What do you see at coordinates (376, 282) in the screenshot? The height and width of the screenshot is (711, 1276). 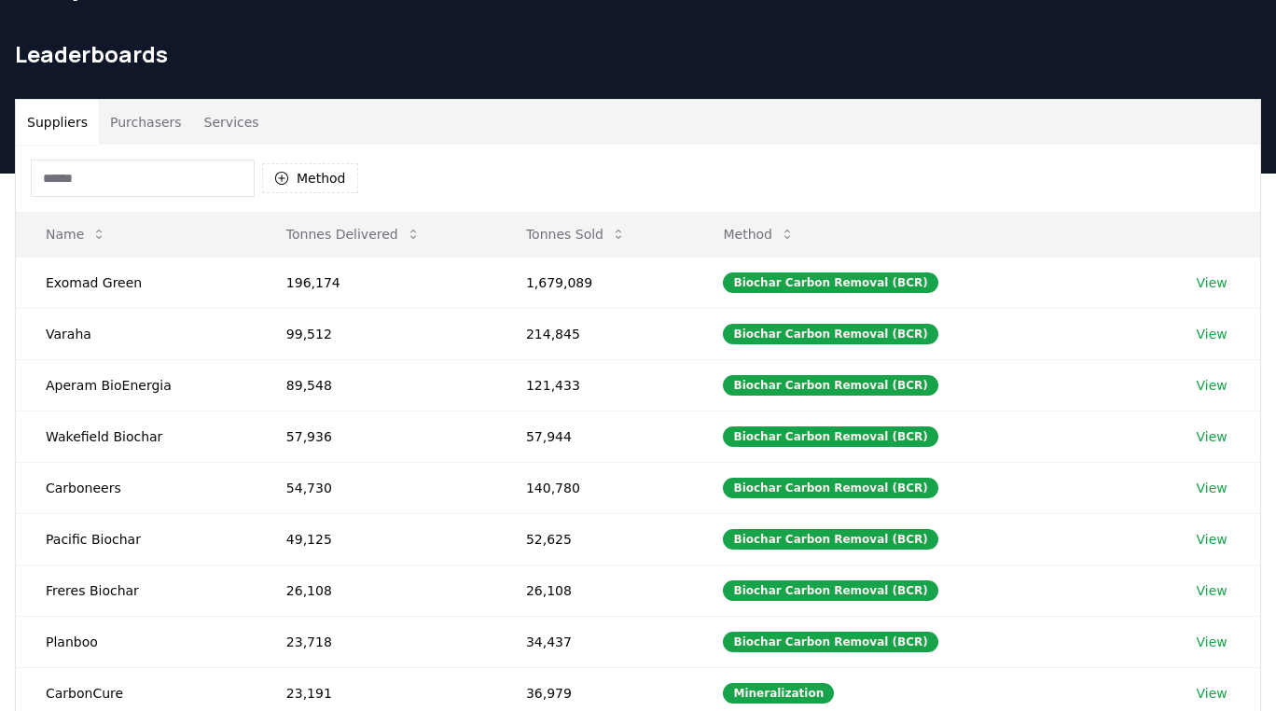 I see `td: 196,174` at bounding box center [376, 282].